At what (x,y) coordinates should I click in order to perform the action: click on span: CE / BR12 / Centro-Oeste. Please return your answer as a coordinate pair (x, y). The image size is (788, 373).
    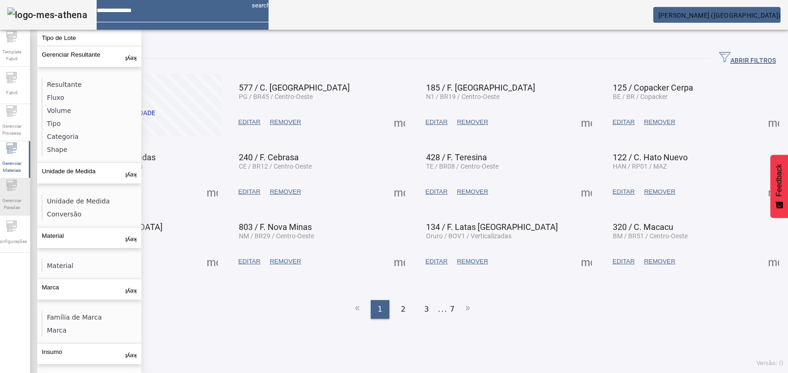
    Looking at the image, I should click on (275, 166).